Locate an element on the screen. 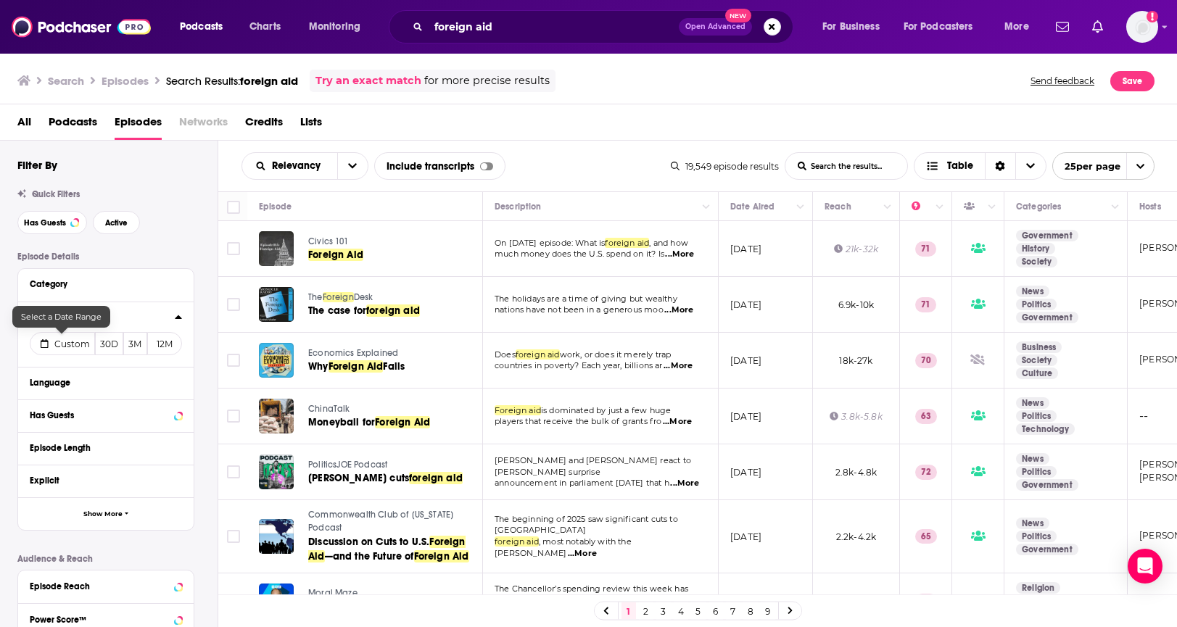  span: countries in poverty? Each year, billions ar is located at coordinates (579, 366).